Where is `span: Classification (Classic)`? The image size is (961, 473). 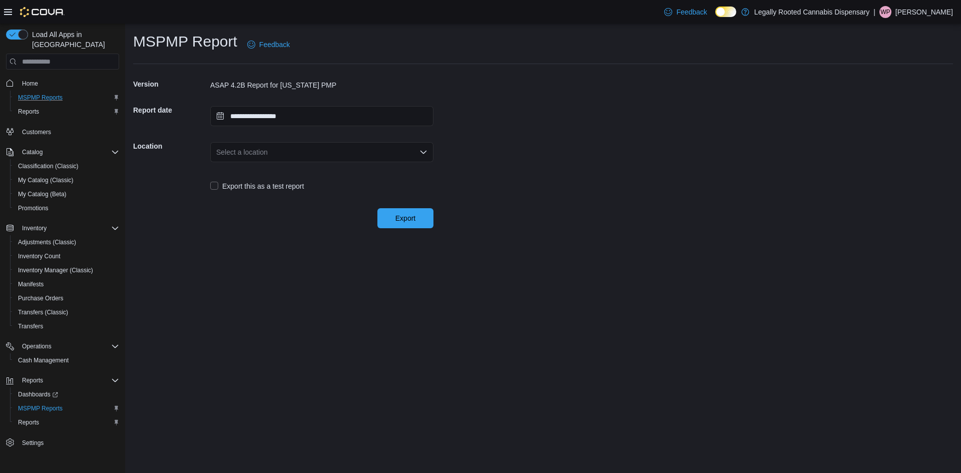 span: Classification (Classic) is located at coordinates (48, 166).